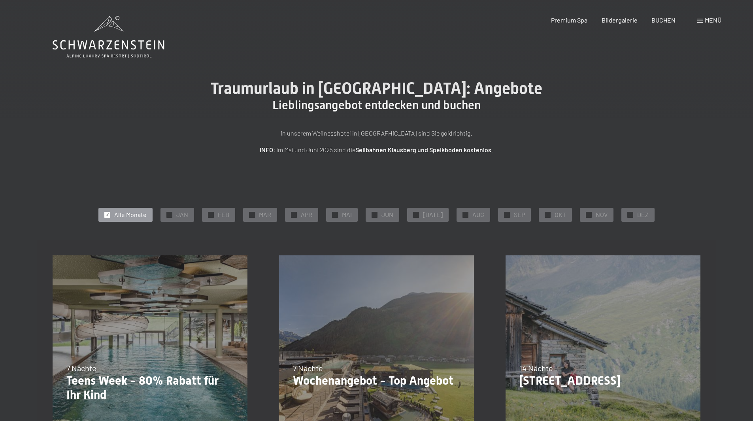 The width and height of the screenshot is (753, 421). What do you see at coordinates (602, 215) in the screenshot?
I see `span: NOV` at bounding box center [602, 215].